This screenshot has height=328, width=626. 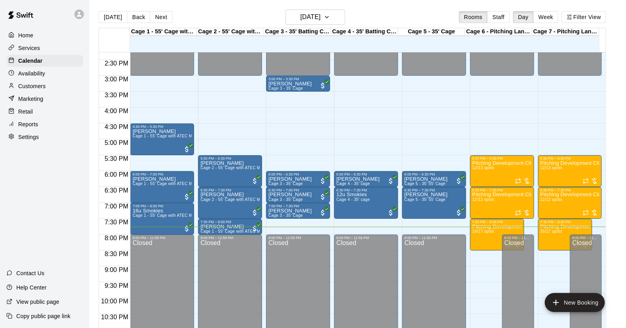 What do you see at coordinates (45, 86) in the screenshot?
I see `div: Customers` at bounding box center [45, 86].